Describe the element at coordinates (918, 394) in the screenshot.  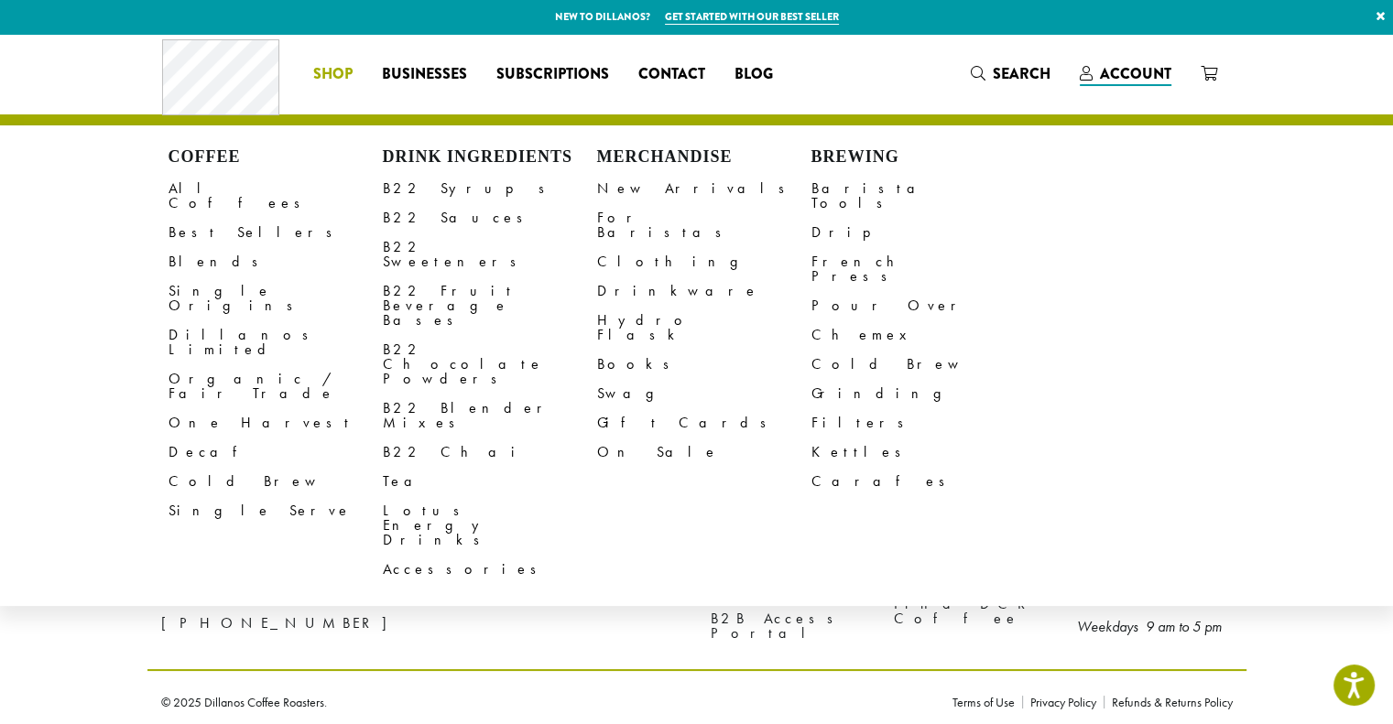
I see `a: Grinding` at that location.